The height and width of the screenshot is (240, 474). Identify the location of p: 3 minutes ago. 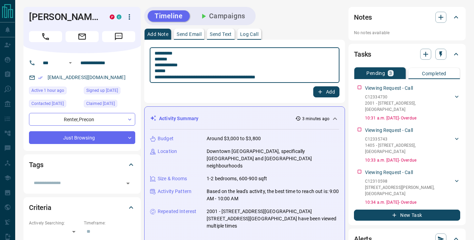
(316, 119).